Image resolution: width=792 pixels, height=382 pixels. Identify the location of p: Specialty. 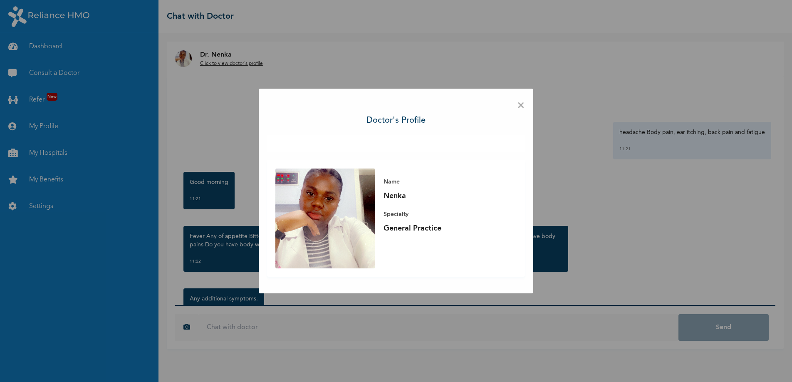
(442, 214).